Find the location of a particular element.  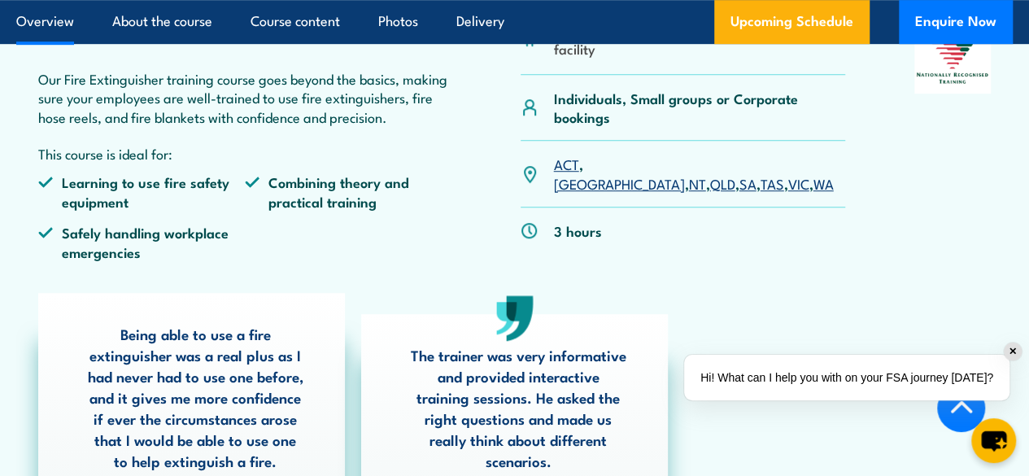

li: PUAFER008 Confine small emergencies in a facility is located at coordinates (700, 39).